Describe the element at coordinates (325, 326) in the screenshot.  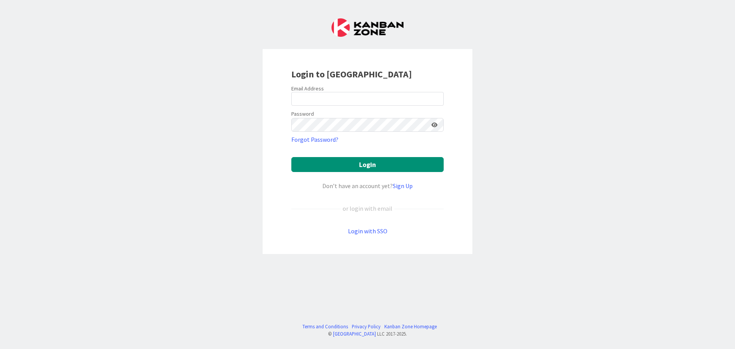
I see `a: Terms and Conditions` at that location.